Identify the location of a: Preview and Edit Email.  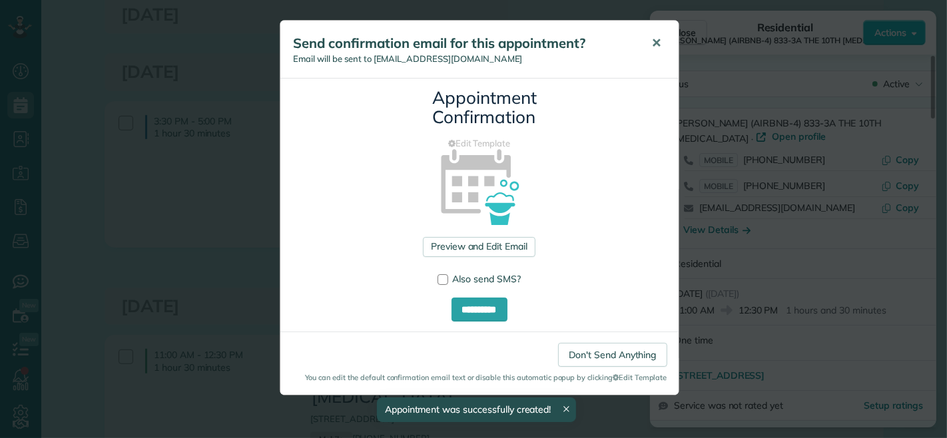
(479, 247).